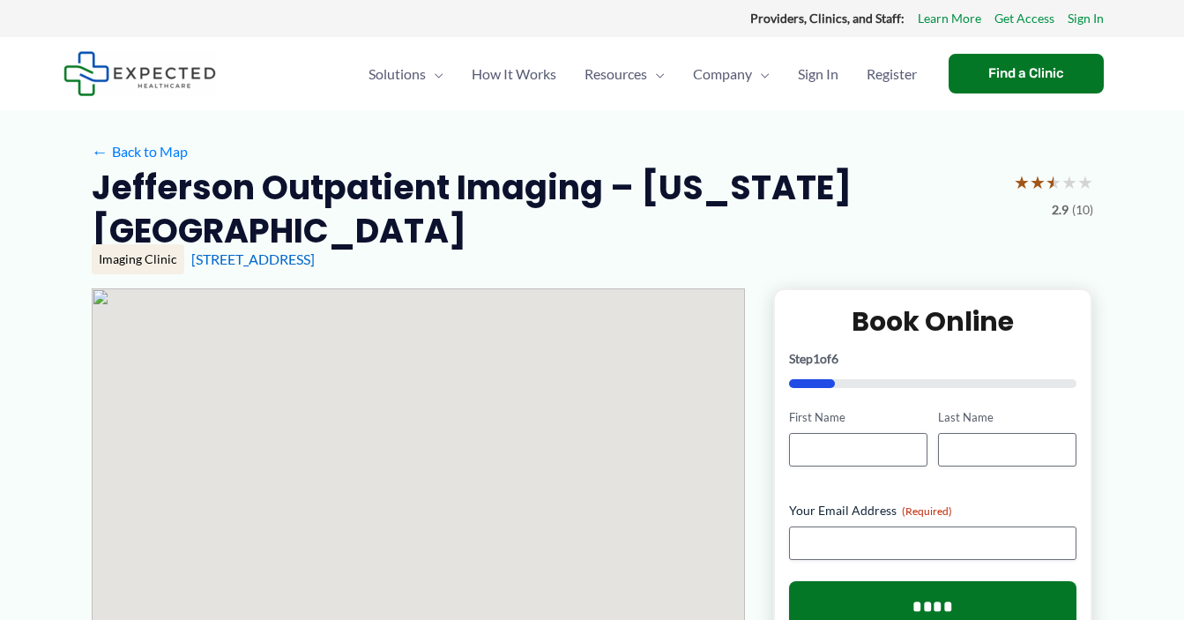 The height and width of the screenshot is (620, 1184). Describe the element at coordinates (827, 18) in the screenshot. I see `strong: Providers, Clinics, and Staff:` at that location.